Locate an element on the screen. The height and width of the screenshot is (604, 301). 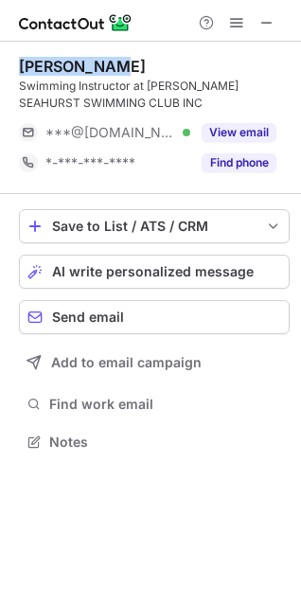
button: Find work email is located at coordinates (154, 405).